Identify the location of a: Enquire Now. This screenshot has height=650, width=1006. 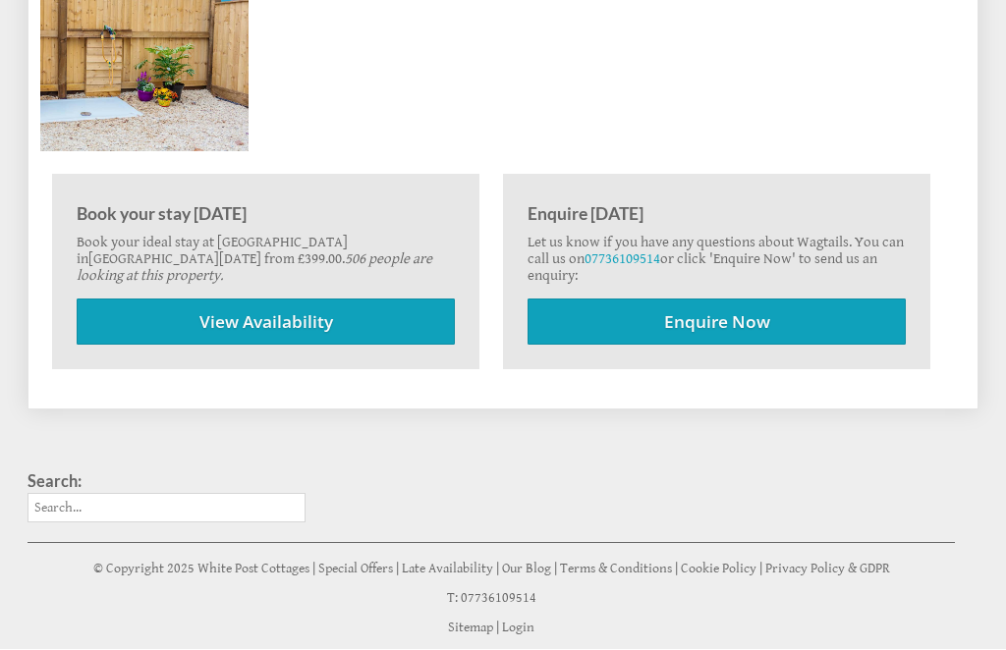
(716, 322).